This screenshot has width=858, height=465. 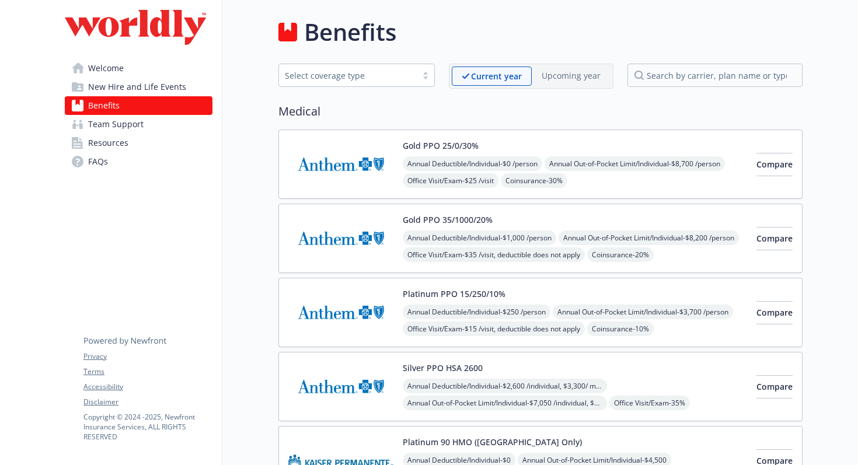 I want to click on div: Select coverage type, so click(x=348, y=75).